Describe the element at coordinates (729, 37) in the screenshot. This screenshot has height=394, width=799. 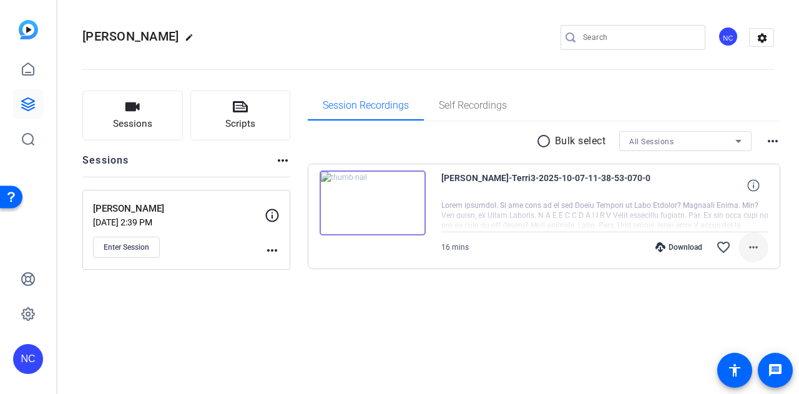
I see `ngx-avatar: Nicole Cameron` at that location.